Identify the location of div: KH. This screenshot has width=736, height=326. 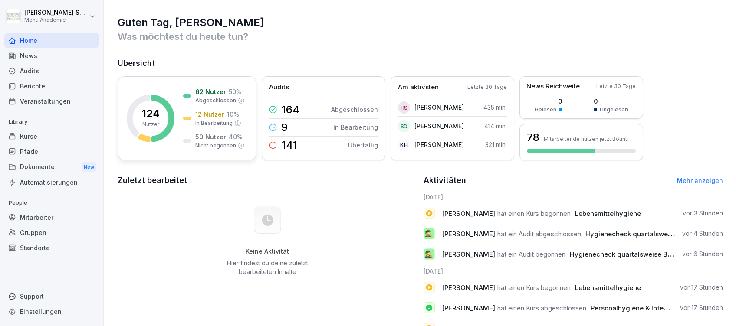
(404, 145).